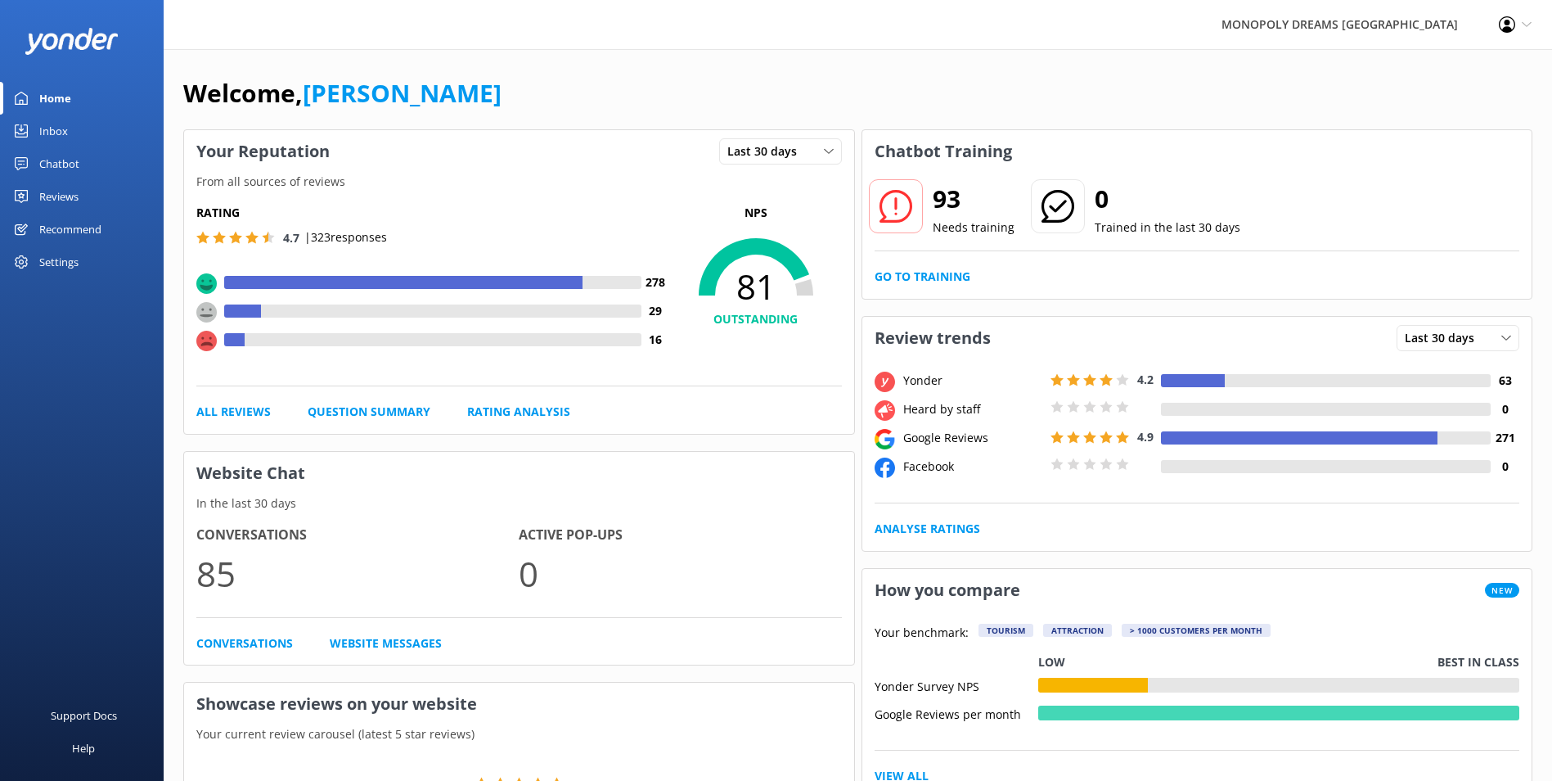 Image resolution: width=1552 pixels, height=781 pixels. What do you see at coordinates (956, 685) in the screenshot?
I see `div: Yonder Survey NPS` at bounding box center [956, 685].